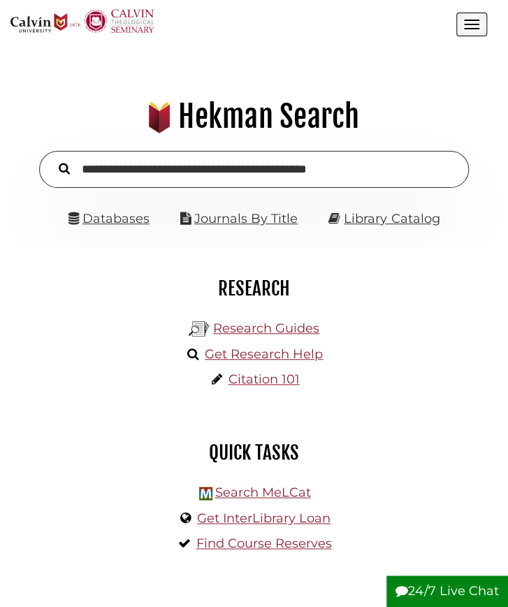  What do you see at coordinates (254, 289) in the screenshot?
I see `h2: Research` at bounding box center [254, 289].